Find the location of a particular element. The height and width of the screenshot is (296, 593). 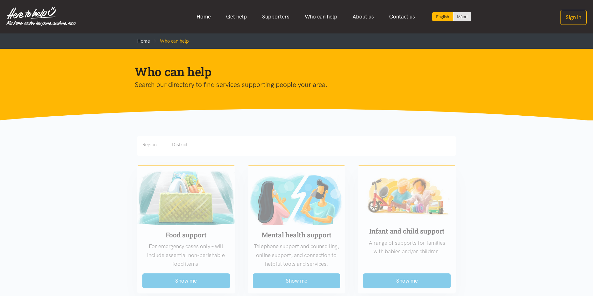

a: About us is located at coordinates (363, 17).